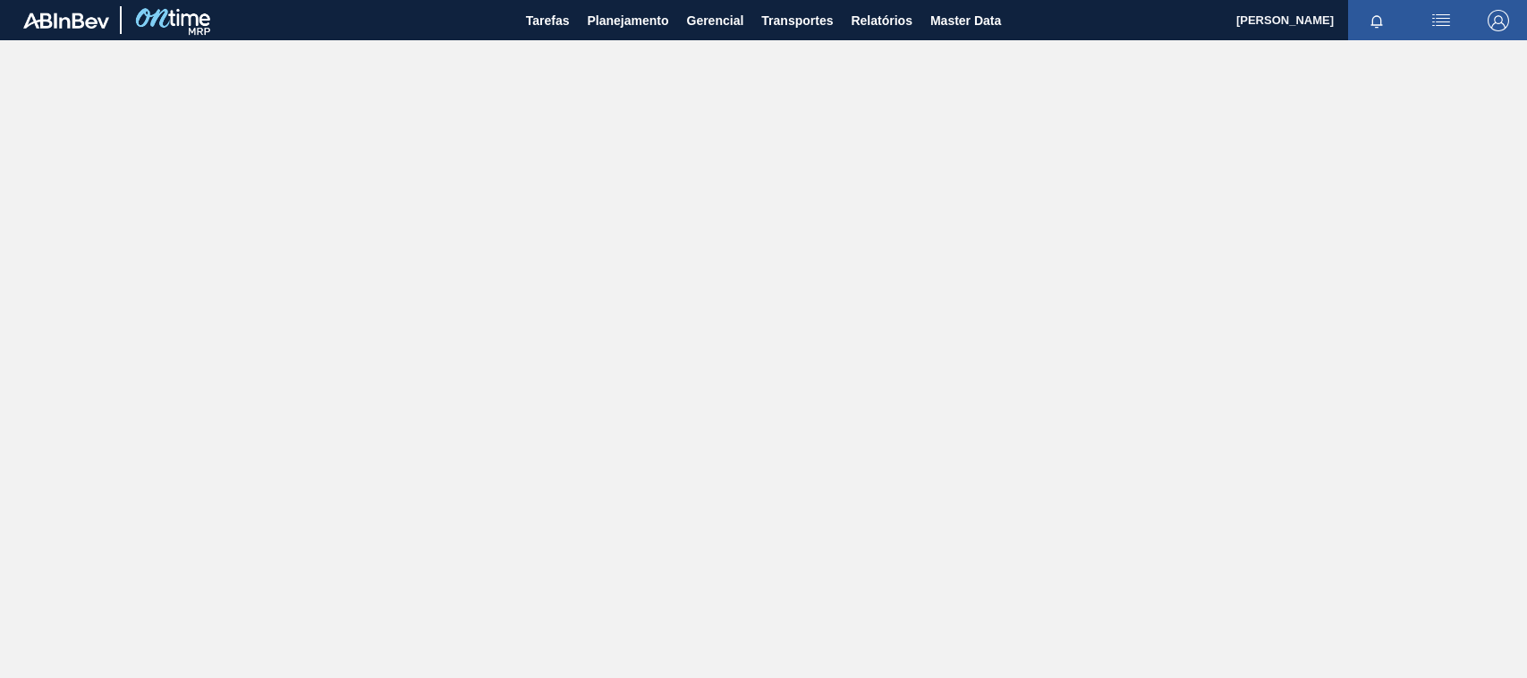  What do you see at coordinates (715, 21) in the screenshot?
I see `span: Gerencial` at bounding box center [715, 21].